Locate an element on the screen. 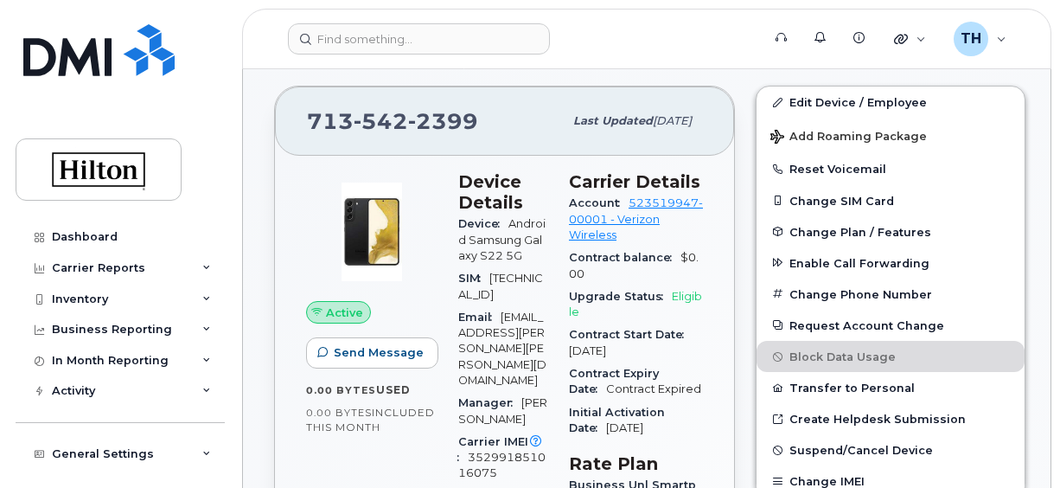  button: Transfer to Personal is located at coordinates (891, 387).